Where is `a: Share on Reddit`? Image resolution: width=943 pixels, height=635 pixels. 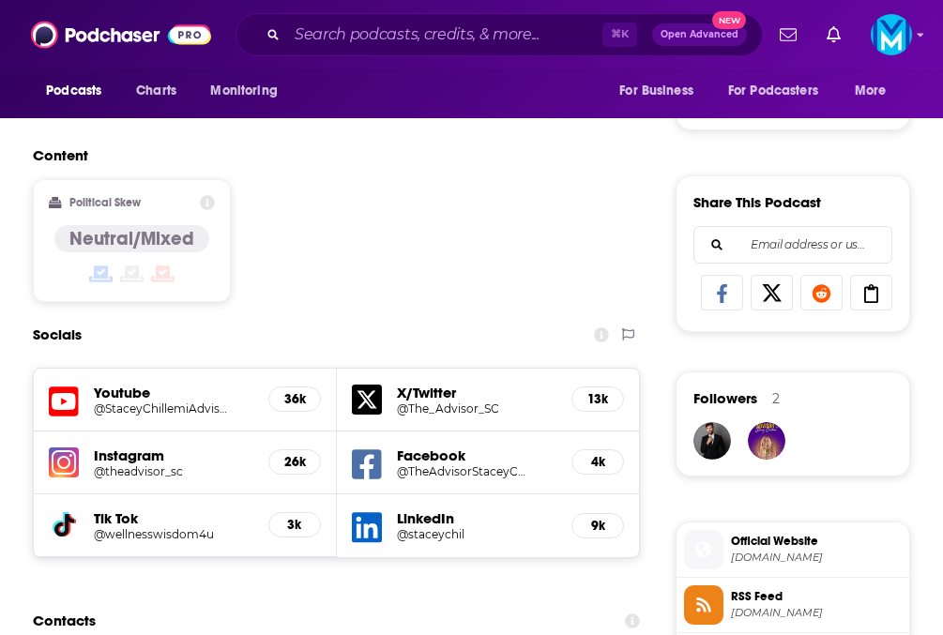 a: Share on Reddit is located at coordinates (821, 293).